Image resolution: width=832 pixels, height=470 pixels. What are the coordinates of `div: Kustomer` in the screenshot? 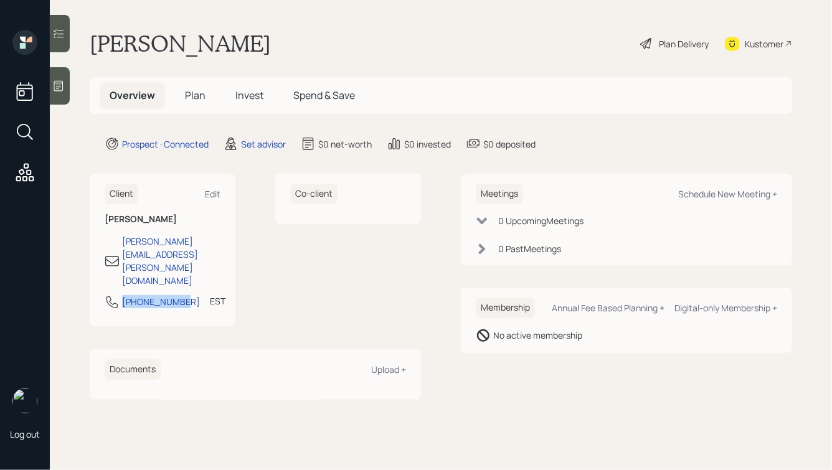 It's located at (764, 44).